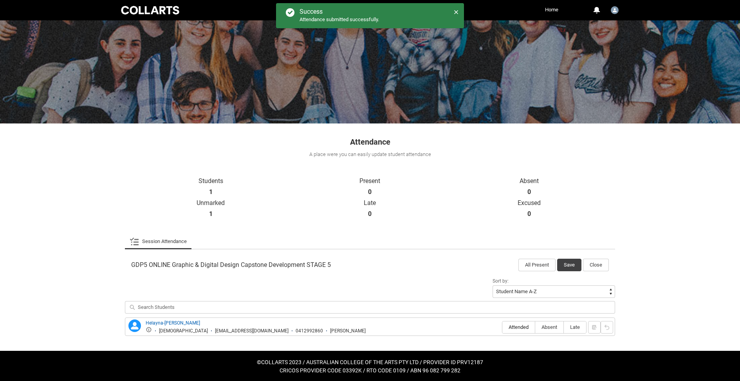  What do you see at coordinates (370, 181) in the screenshot?
I see `p: Present` at bounding box center [370, 181].